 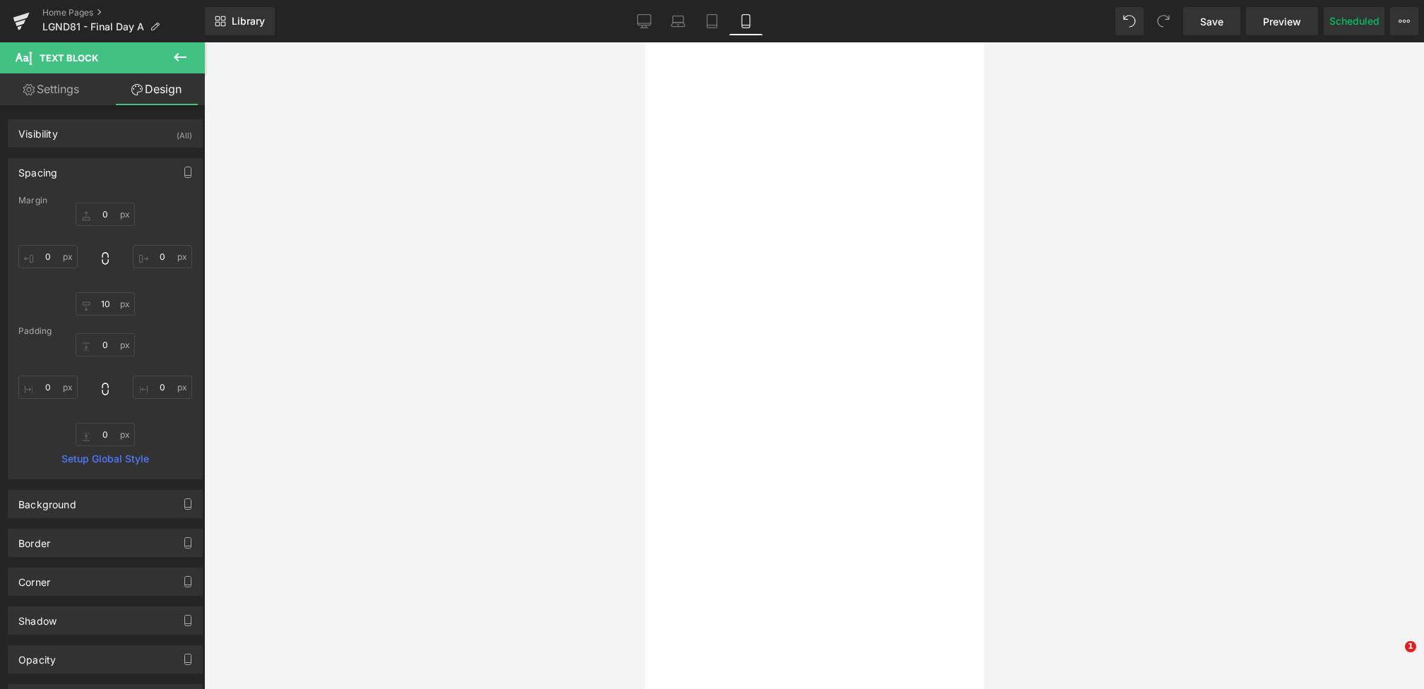 What do you see at coordinates (712, 21) in the screenshot?
I see `a: Tablet` at bounding box center [712, 21].